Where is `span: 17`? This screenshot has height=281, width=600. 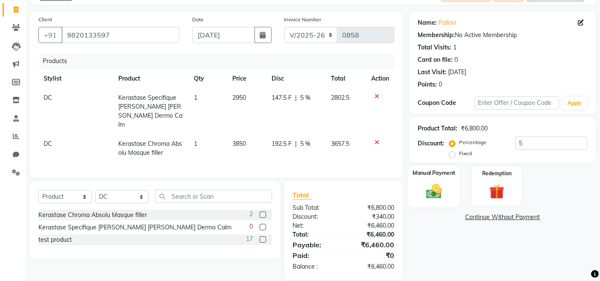 span: 17 is located at coordinates (249, 239).